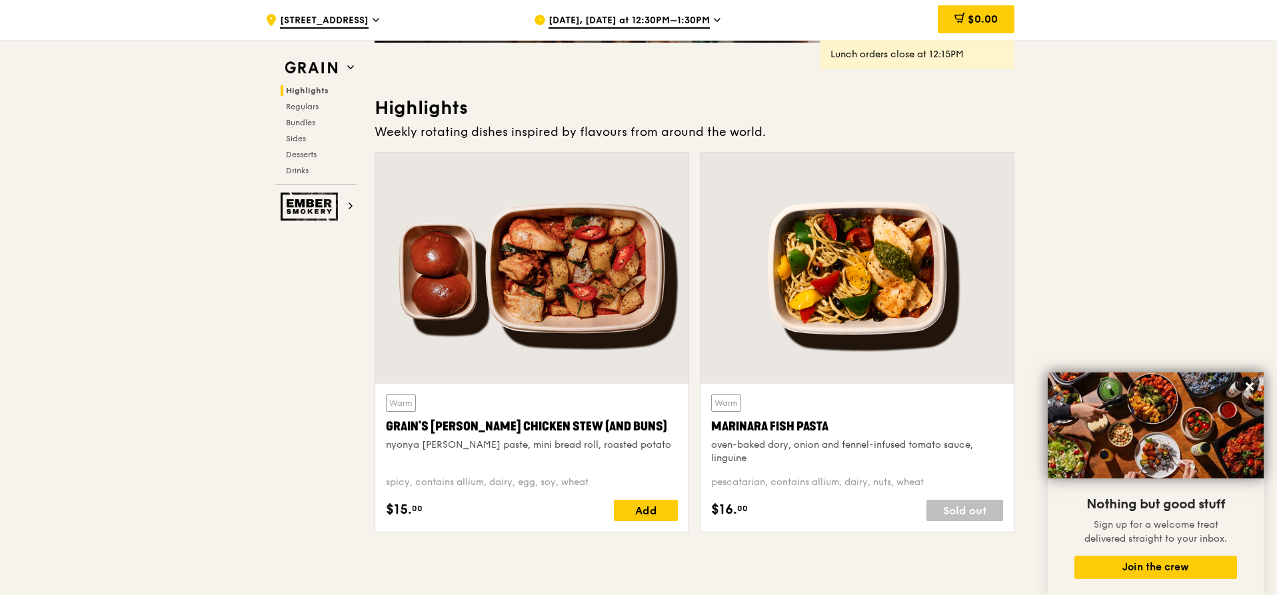  What do you see at coordinates (311, 68) in the screenshot?
I see `img: Grain web logo` at bounding box center [311, 68].